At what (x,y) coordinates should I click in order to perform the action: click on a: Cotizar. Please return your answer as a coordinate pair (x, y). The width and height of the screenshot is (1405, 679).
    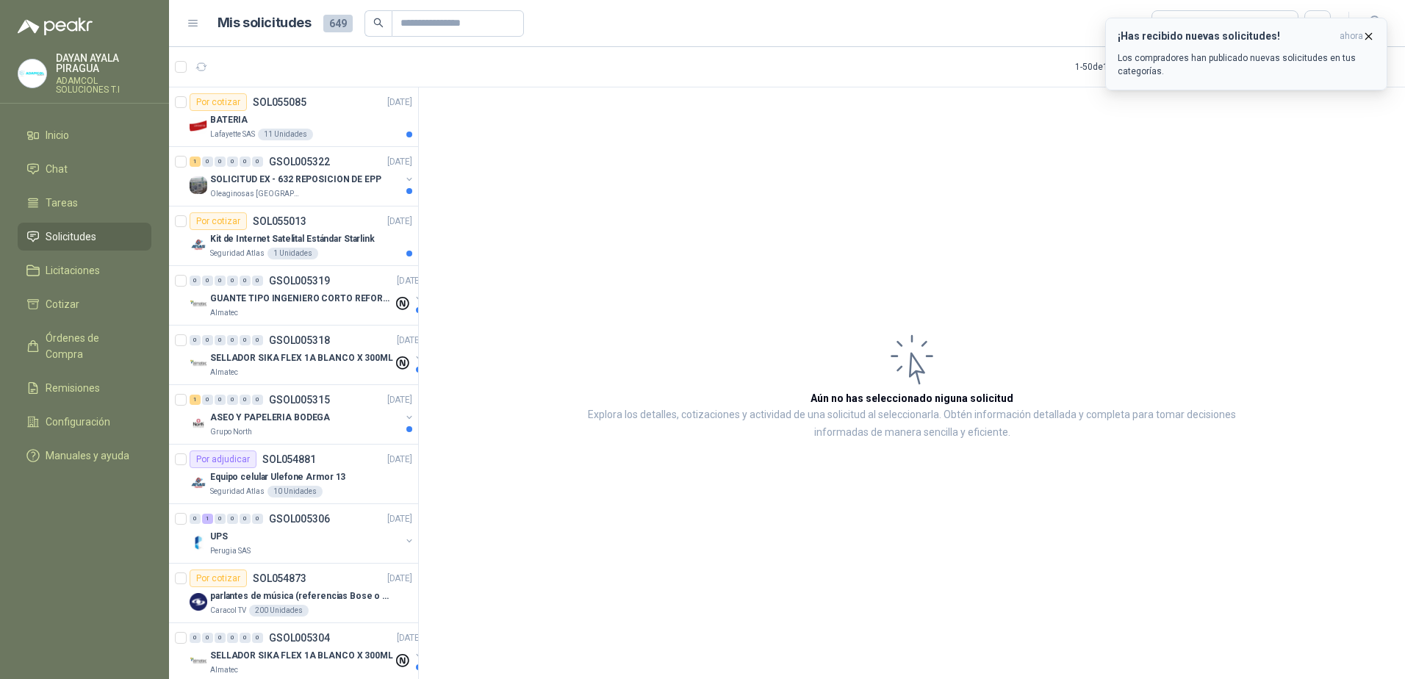
    Looking at the image, I should click on (84, 304).